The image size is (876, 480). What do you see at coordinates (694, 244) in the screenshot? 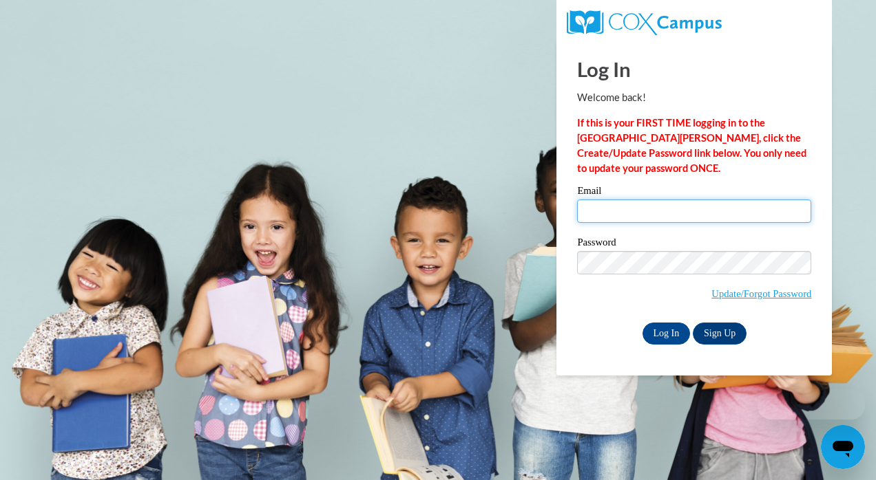
I see `label: Password` at bounding box center [694, 244].